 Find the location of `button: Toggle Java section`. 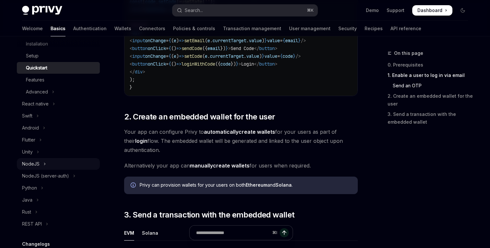

button: Toggle Java section is located at coordinates (58, 200).